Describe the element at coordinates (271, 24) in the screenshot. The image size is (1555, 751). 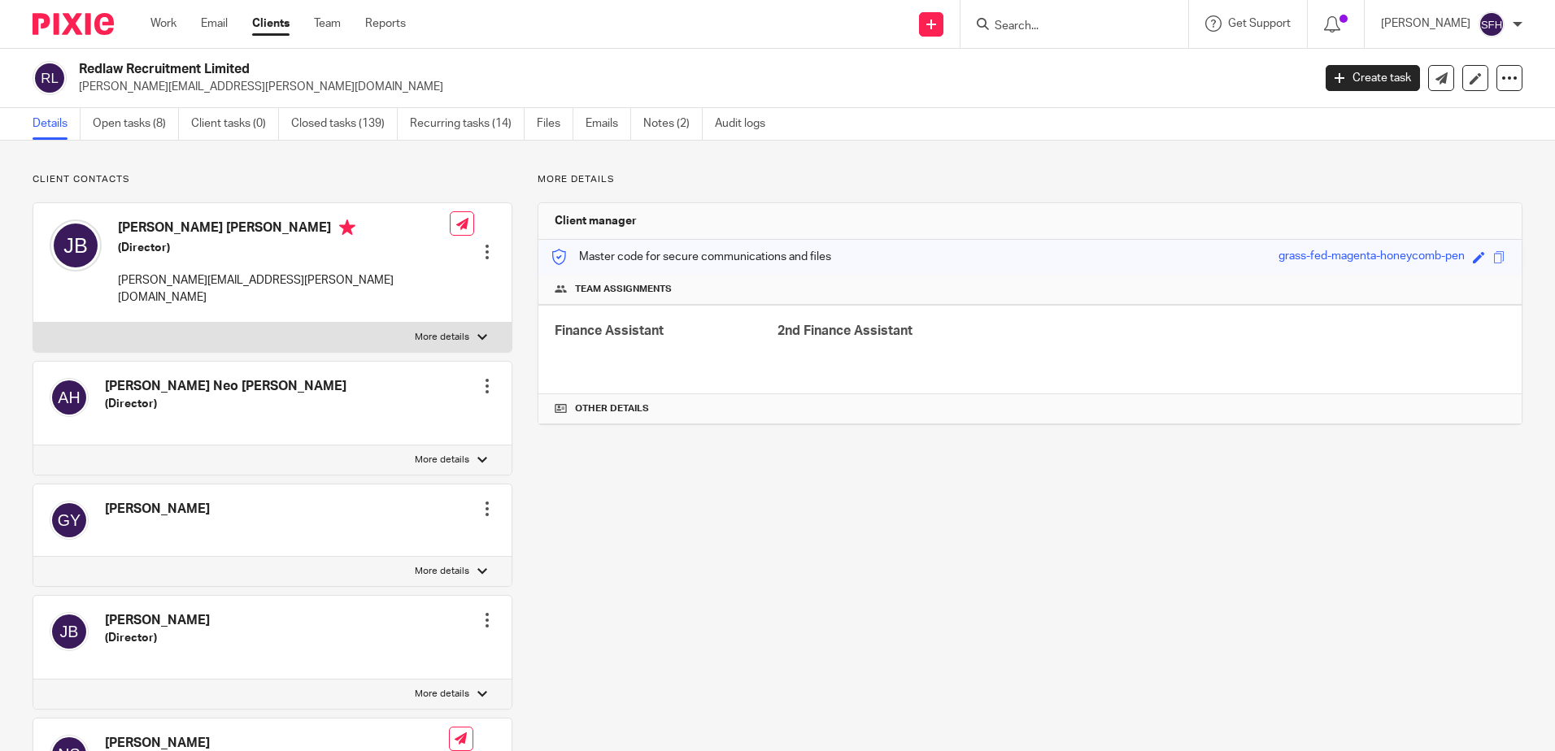
I see `a: Clients` at that location.